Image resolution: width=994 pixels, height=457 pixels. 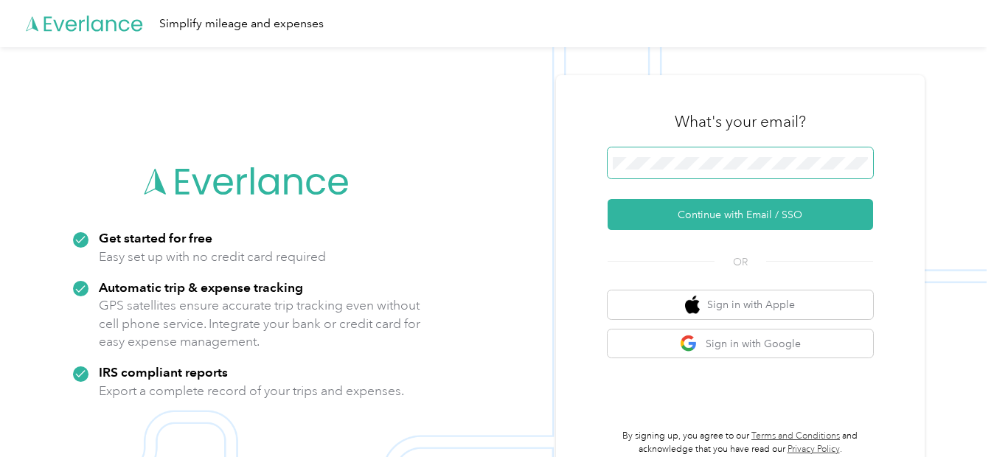 I want to click on p: GPS satellites ensure accurate trip tracking even without cell phone service. Integrate your bank..., so click(x=260, y=324).